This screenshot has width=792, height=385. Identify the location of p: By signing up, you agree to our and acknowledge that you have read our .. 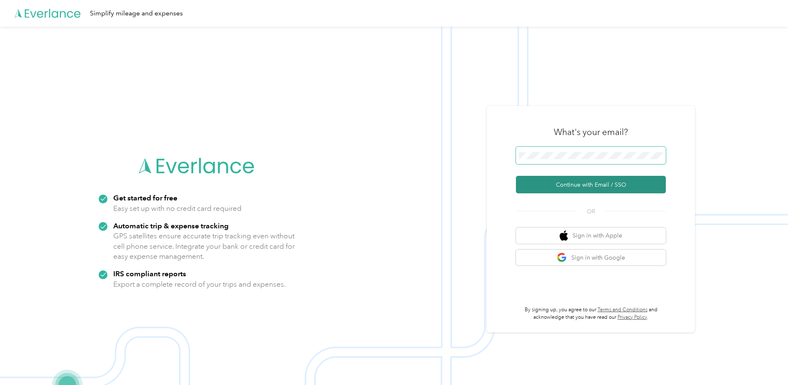
(591, 313).